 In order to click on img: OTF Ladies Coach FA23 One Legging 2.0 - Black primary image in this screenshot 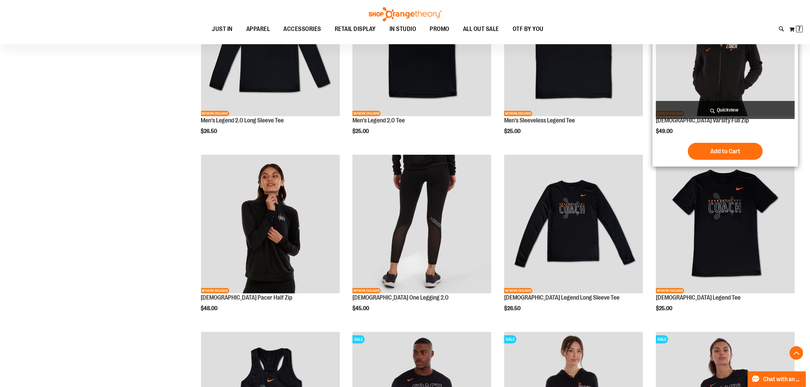, I will do `click(422, 224)`.